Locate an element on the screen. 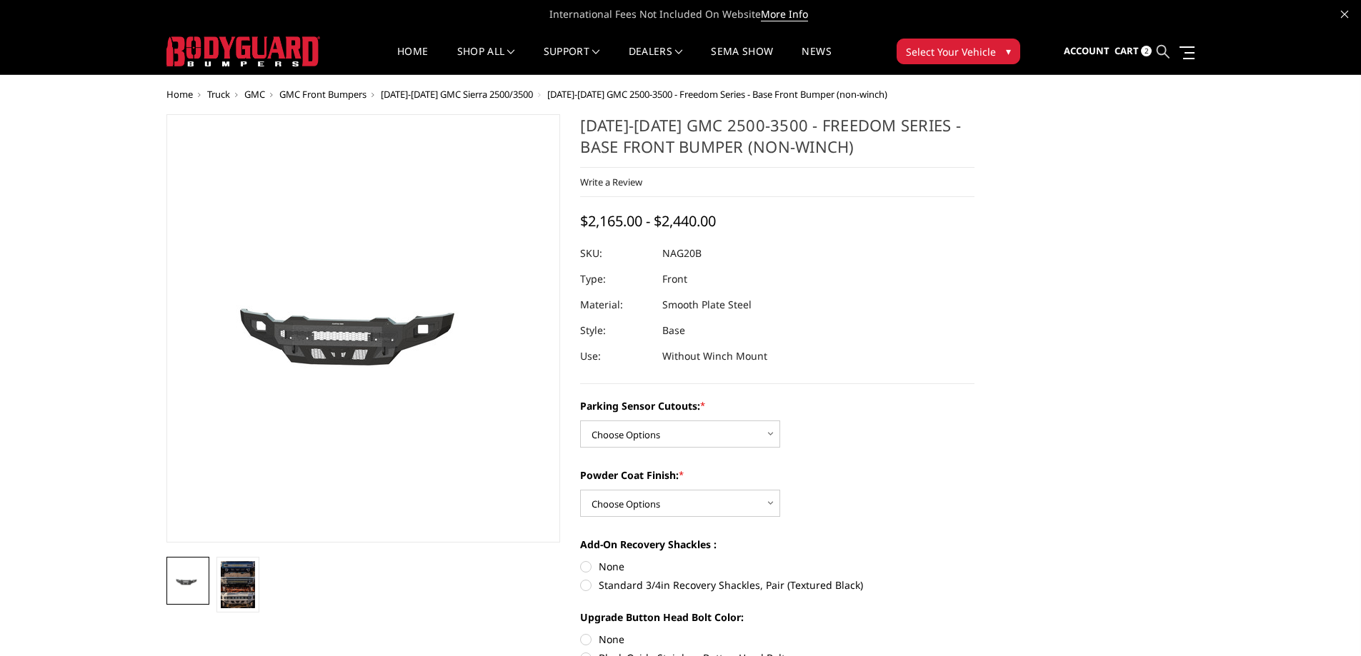 Image resolution: width=1361 pixels, height=656 pixels. a: GMC Front Bumpers is located at coordinates (323, 94).